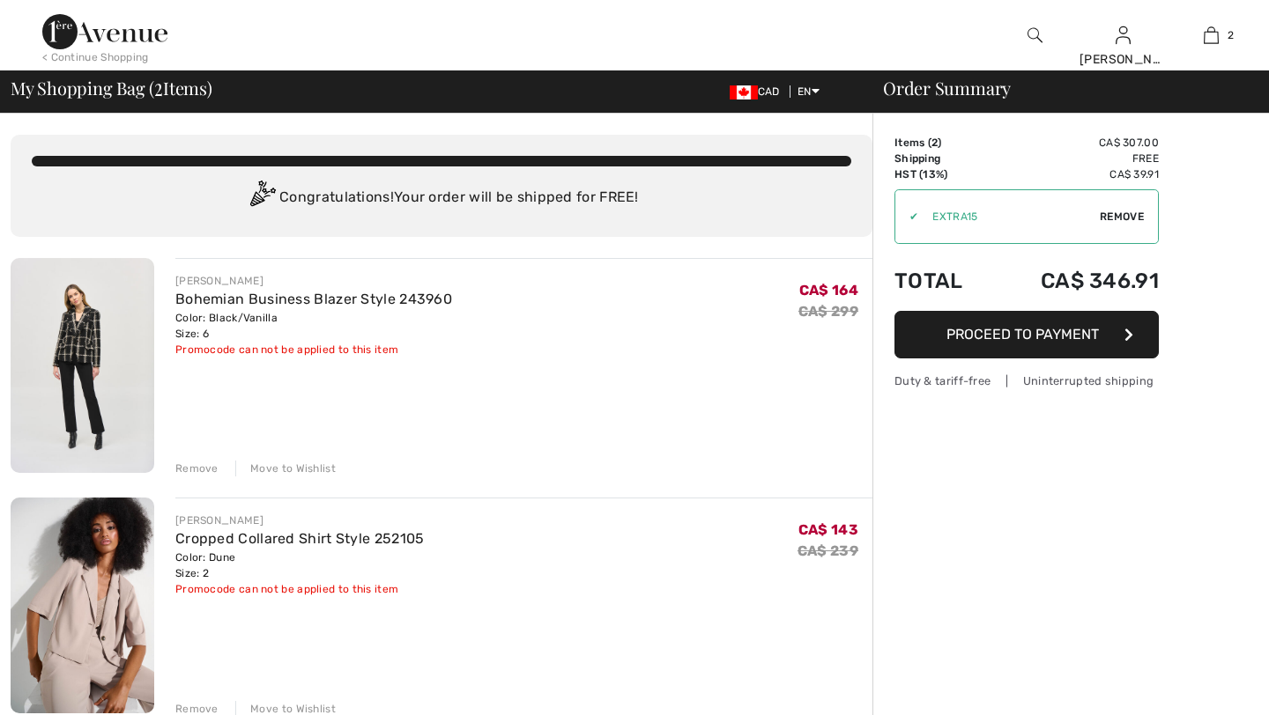 The width and height of the screenshot is (1269, 715). Describe the element at coordinates (1034, 35) in the screenshot. I see `img: search the website` at that location.